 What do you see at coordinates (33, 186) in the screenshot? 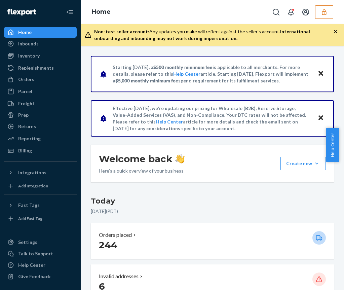
I see `div: Add Integration` at bounding box center [33, 186].